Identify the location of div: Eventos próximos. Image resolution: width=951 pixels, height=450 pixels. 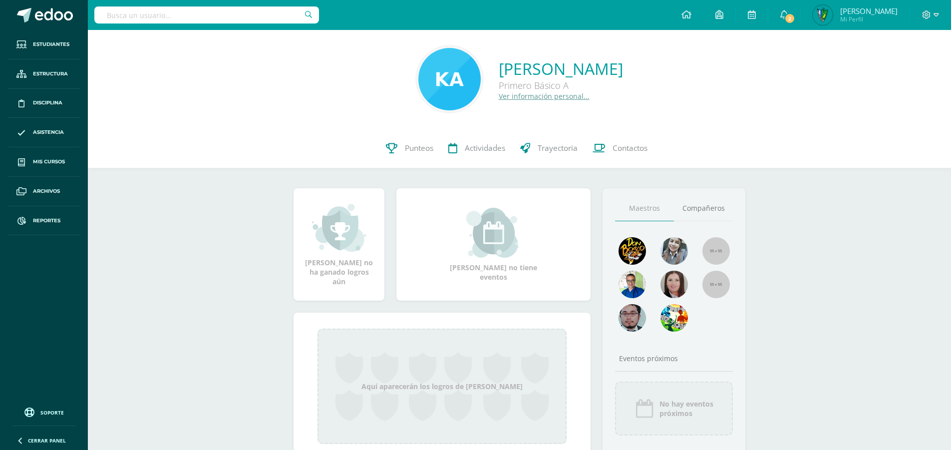
(674, 358).